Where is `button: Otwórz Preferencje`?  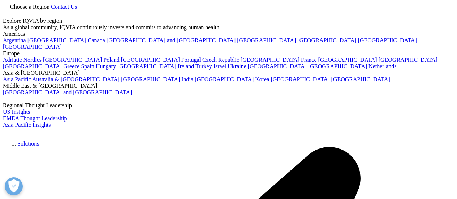 button: Otwórz Preferencje is located at coordinates (14, 186).